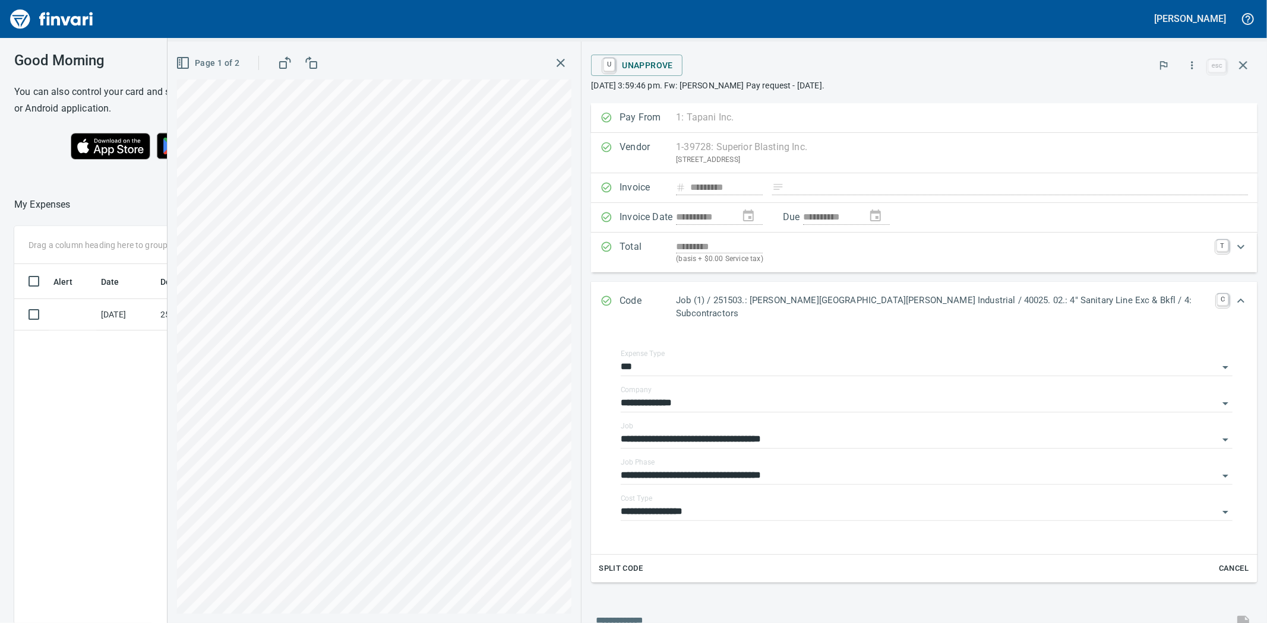 The width and height of the screenshot is (1267, 623). I want to click on p: (basis + $0.00 Service tax), so click(942, 259).